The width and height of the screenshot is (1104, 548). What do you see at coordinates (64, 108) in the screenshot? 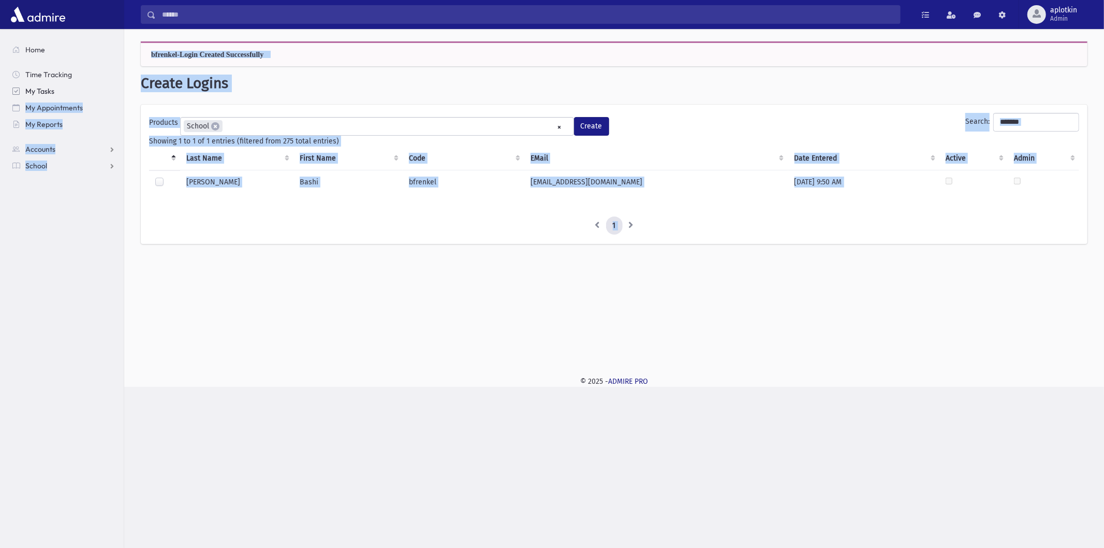
I see `a: My Appointments` at bounding box center [64, 108].